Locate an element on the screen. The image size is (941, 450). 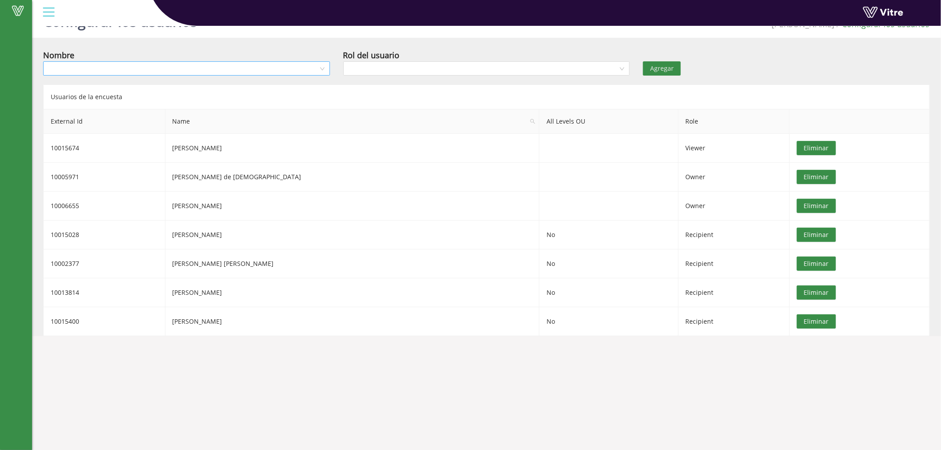
button: Agregar is located at coordinates (662, 68).